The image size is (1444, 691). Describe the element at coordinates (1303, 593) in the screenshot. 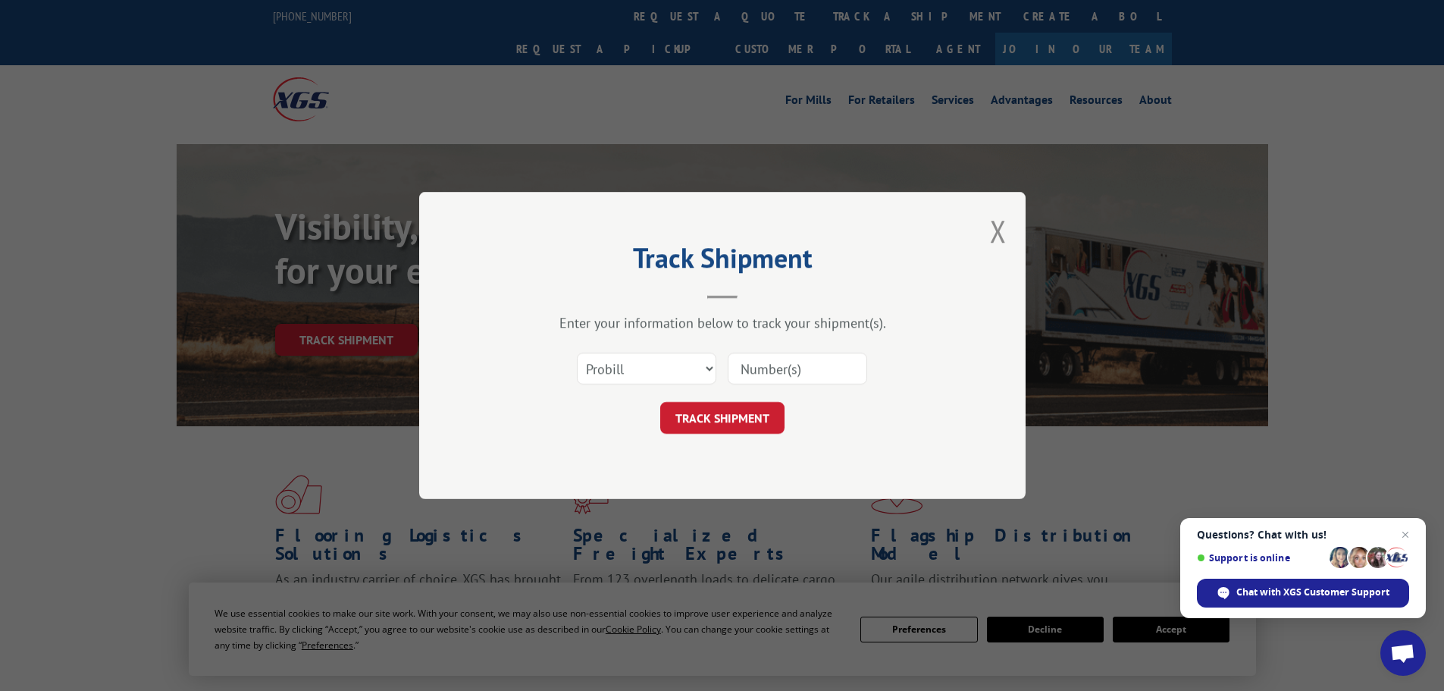

I see `div: Chat with XGS Customer Support` at that location.